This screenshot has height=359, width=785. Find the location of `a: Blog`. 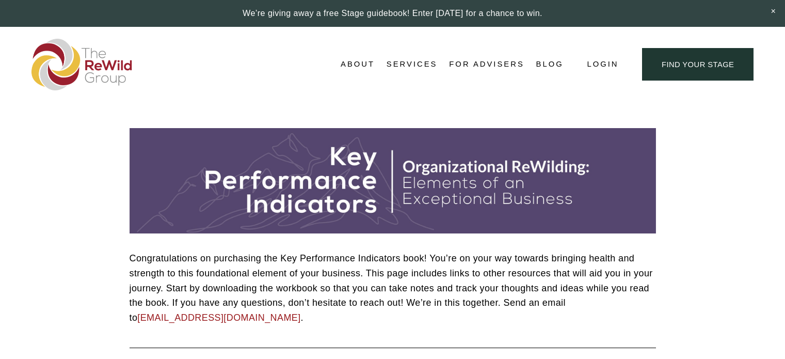

a: Blog is located at coordinates (549, 64).